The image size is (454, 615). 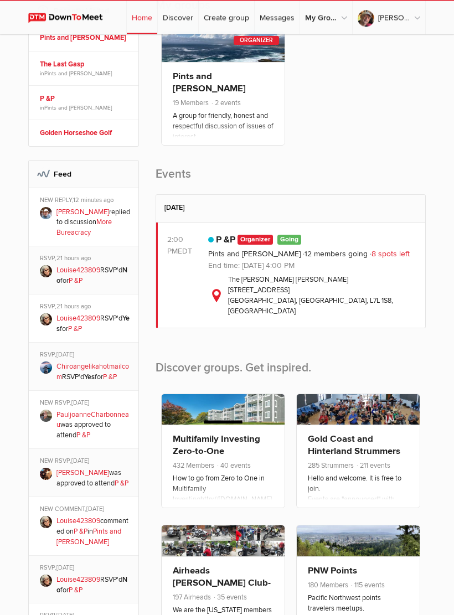 What do you see at coordinates (332, 571) in the screenshot?
I see `a: PNW Points` at bounding box center [332, 571].